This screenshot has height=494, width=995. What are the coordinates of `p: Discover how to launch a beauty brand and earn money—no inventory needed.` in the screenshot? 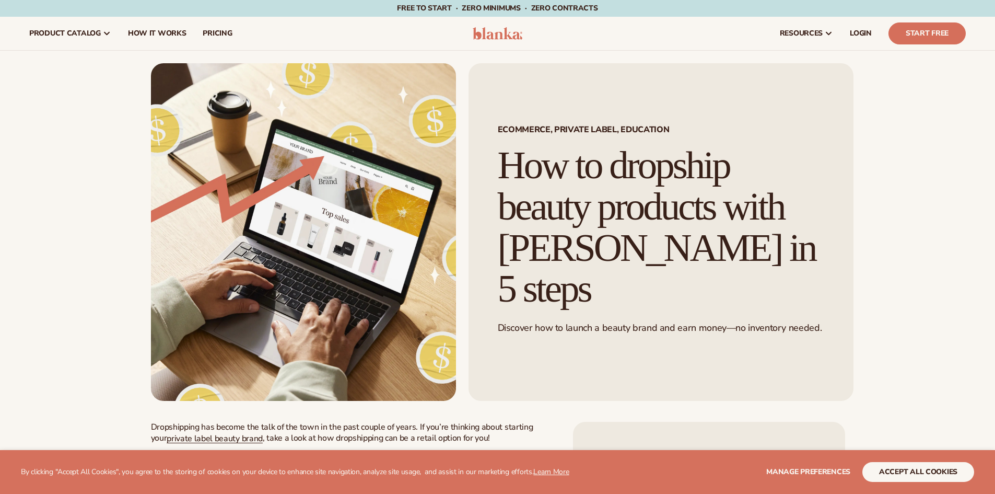 It's located at (661, 327).